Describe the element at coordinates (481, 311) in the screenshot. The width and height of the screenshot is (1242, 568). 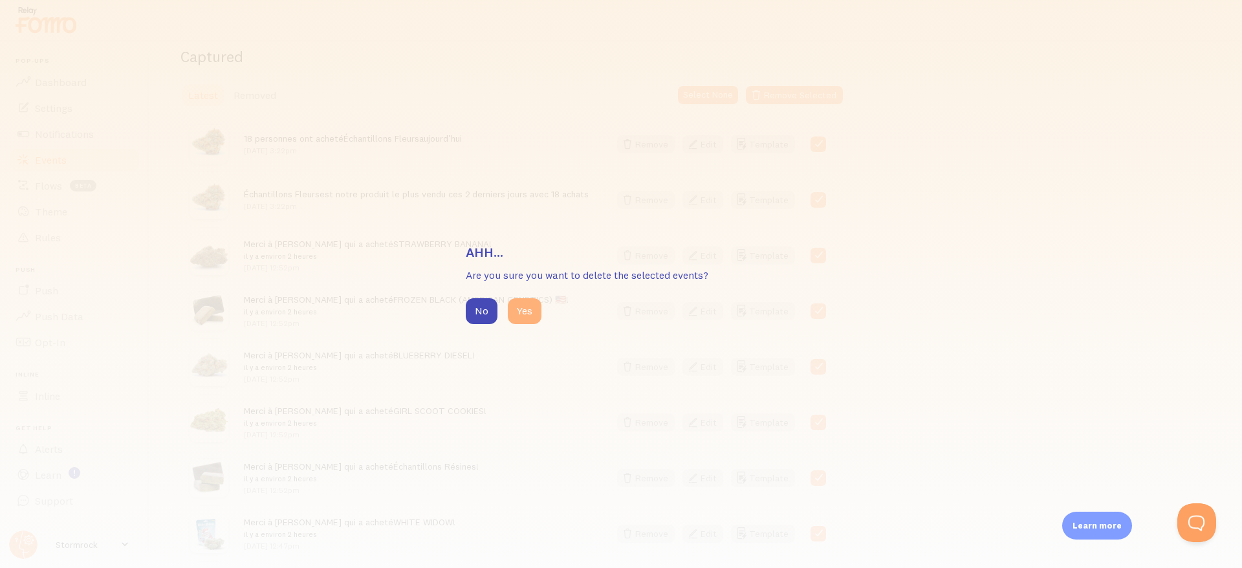
I see `button: No` at that location.